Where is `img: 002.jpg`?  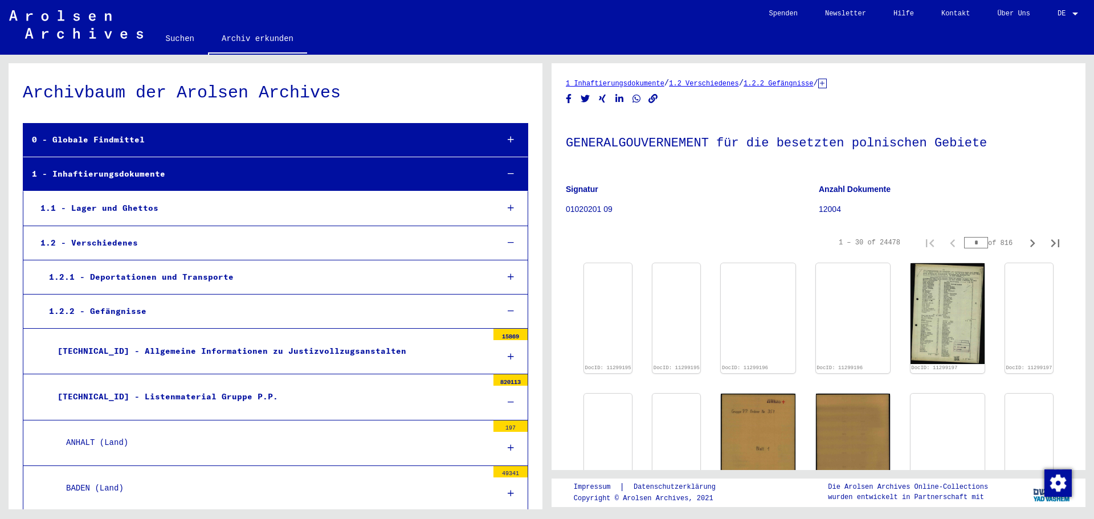 img: 002.jpg is located at coordinates (853, 446).